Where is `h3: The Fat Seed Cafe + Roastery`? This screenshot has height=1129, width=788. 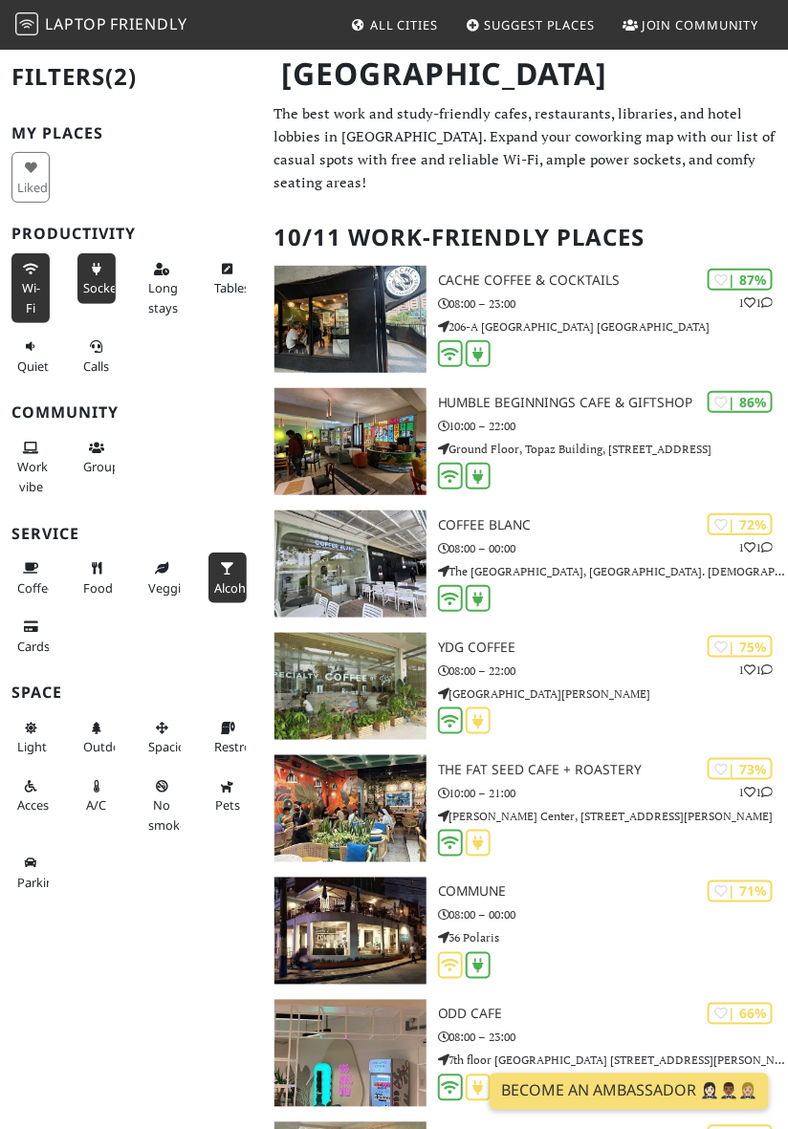
h3: The Fat Seed Cafe + Roastery is located at coordinates (613, 770).